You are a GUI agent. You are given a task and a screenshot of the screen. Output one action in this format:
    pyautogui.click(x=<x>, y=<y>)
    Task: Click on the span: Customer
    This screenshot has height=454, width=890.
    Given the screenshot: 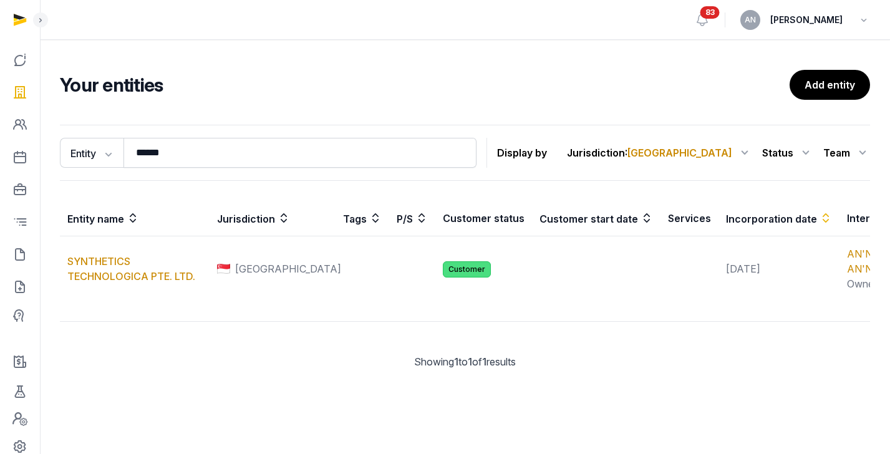 What is the action you would take?
    pyautogui.click(x=466, y=269)
    